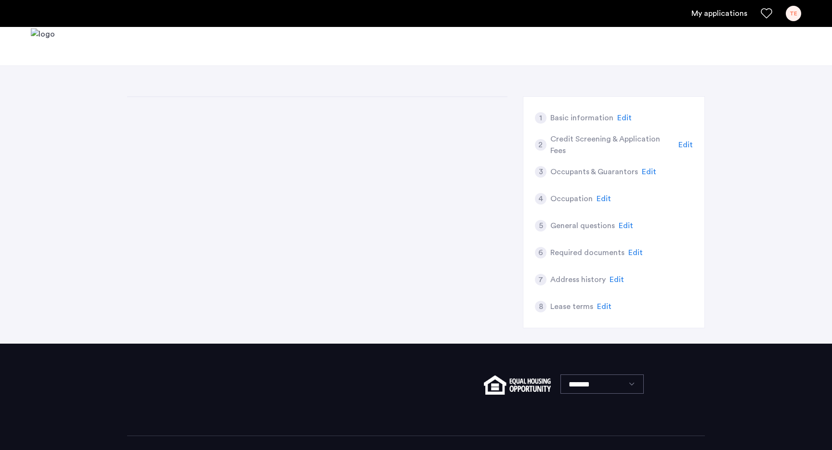  What do you see at coordinates (594, 172) in the screenshot?
I see `h5: Occupants & Guarantors` at bounding box center [594, 172].